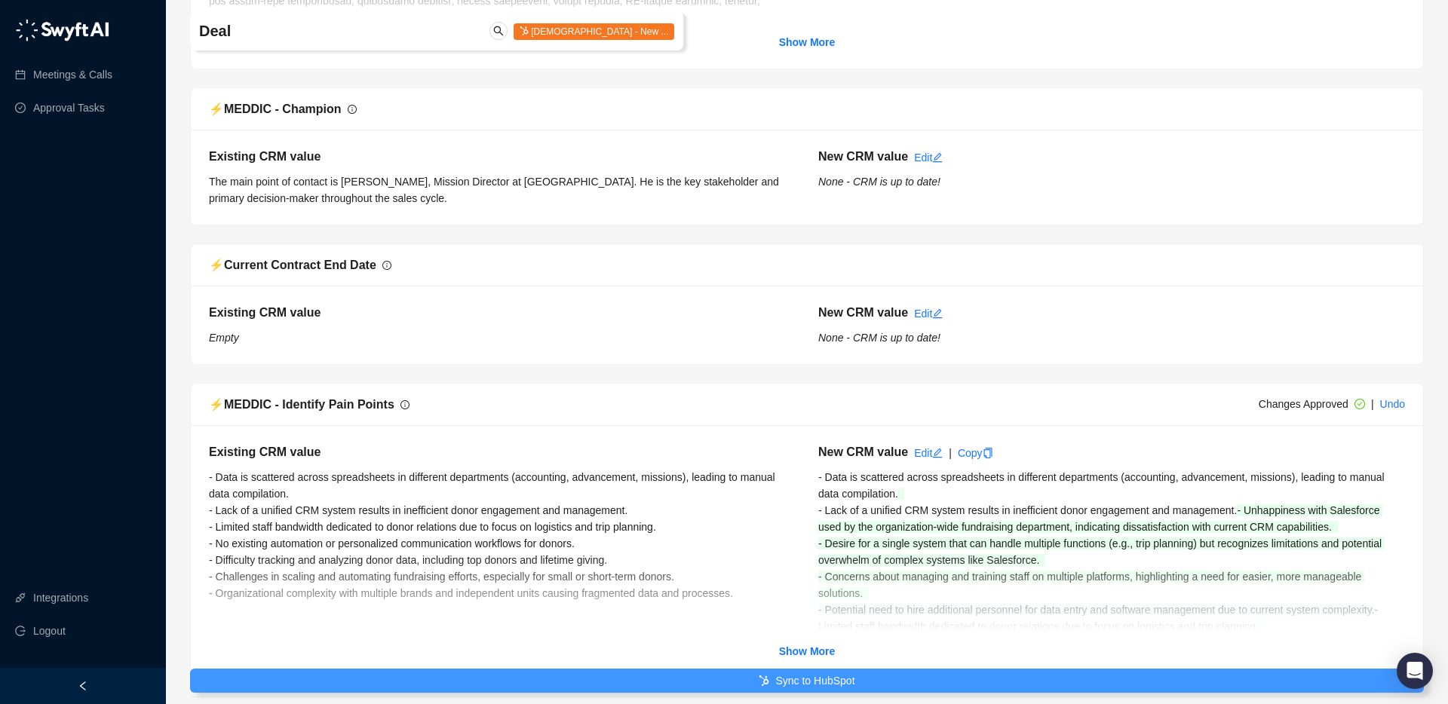 This screenshot has width=1448, height=704. Describe the element at coordinates (814, 681) in the screenshot. I see `span: Sync to HubSpot` at that location.